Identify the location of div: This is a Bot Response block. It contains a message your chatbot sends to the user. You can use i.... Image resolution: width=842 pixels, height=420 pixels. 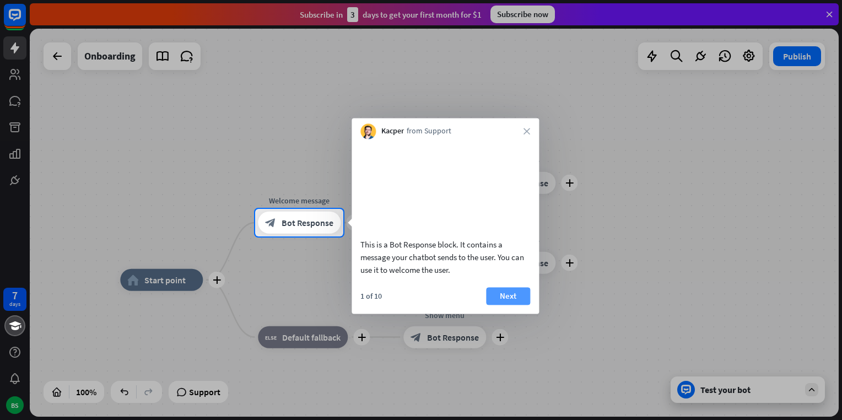
(445, 257).